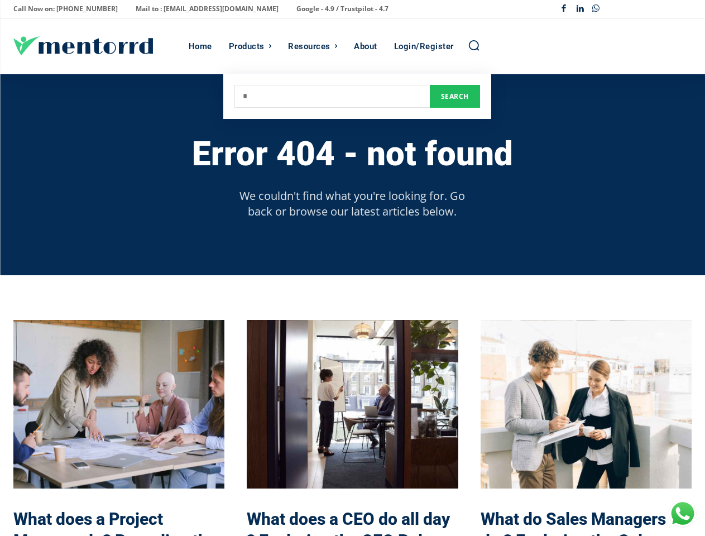 This screenshot has width=705, height=536. Describe the element at coordinates (250, 46) in the screenshot. I see `a: Products` at that location.